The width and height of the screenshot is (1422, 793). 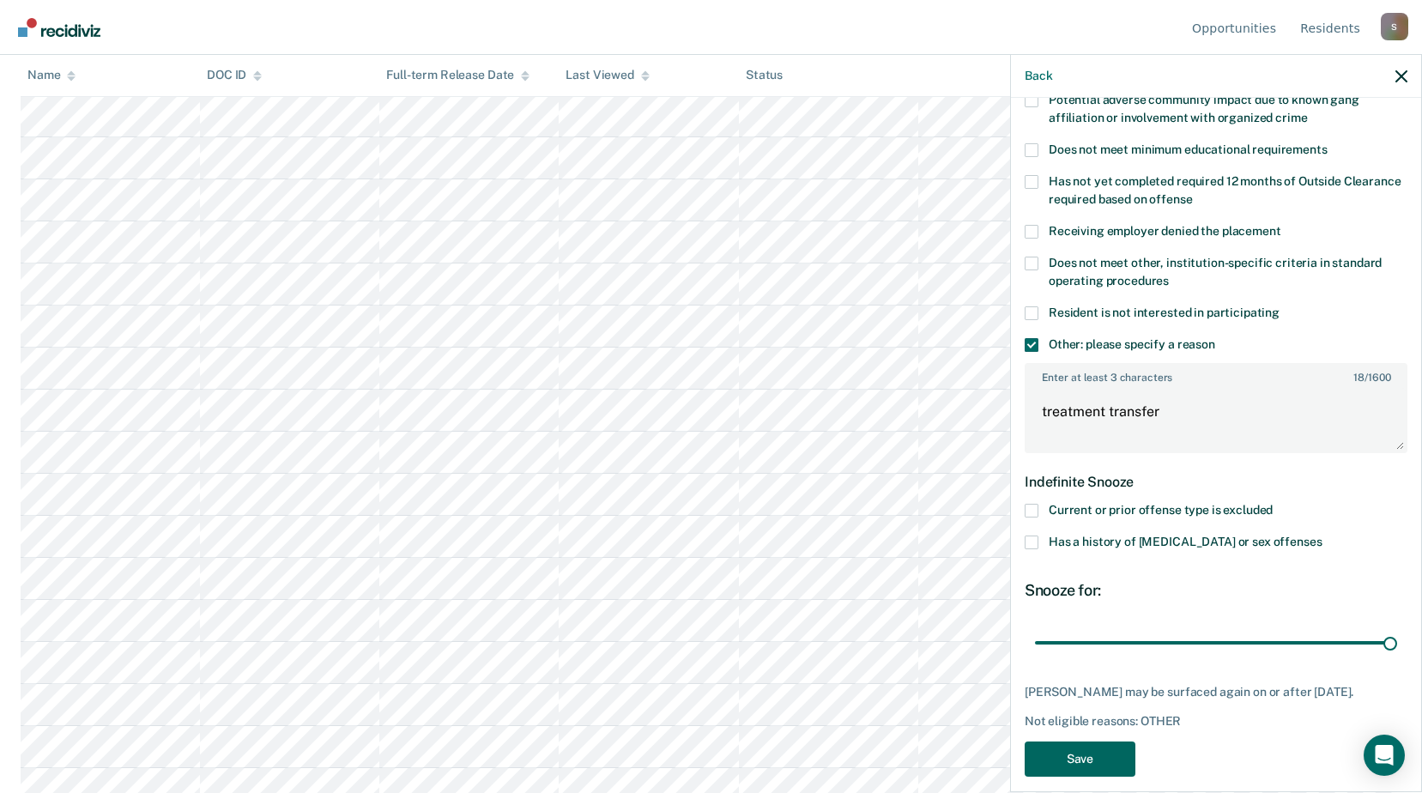 I want to click on div: Last Viewed, so click(x=607, y=75).